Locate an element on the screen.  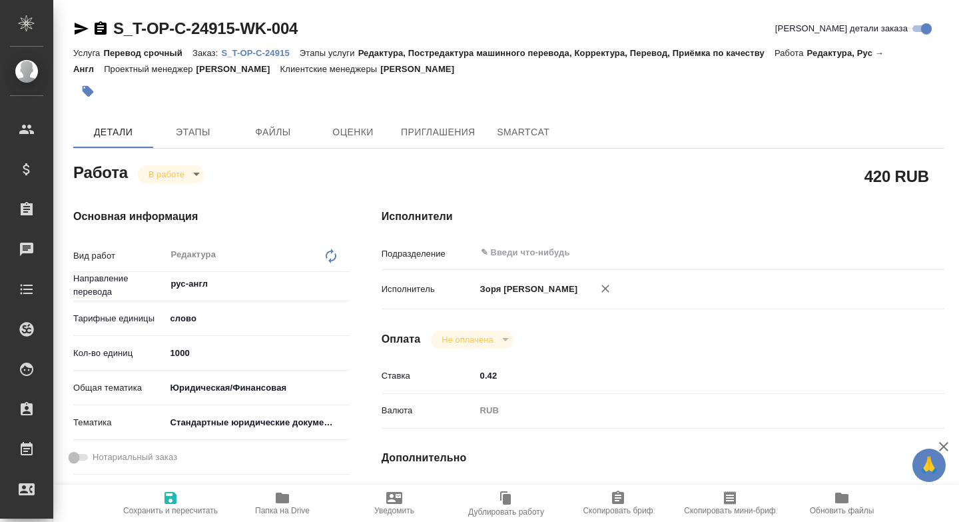
p: S_T-OP-C-24915 is located at coordinates (260, 53).